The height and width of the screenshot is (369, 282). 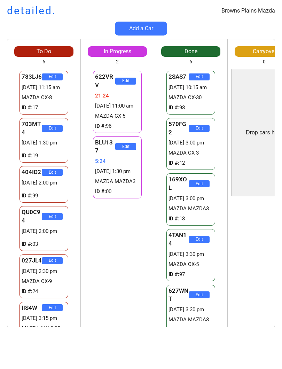 I want to click on div: 0, so click(x=264, y=62).